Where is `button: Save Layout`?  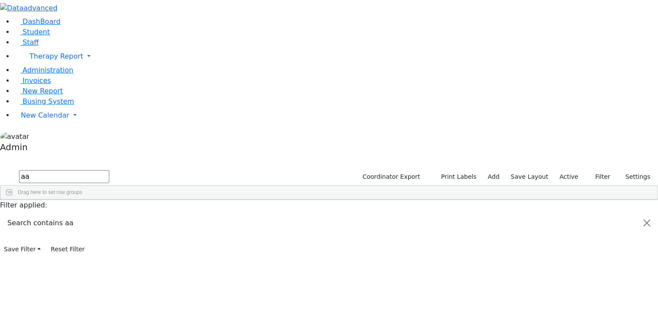
button: Save Layout is located at coordinates (529, 176).